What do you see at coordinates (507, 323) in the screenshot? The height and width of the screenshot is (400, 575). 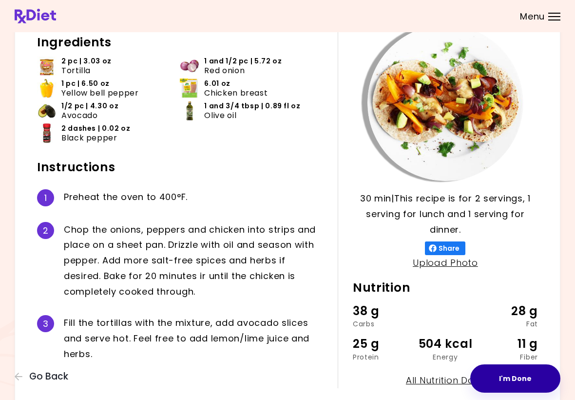 I see `div: Fat` at bounding box center [507, 323].